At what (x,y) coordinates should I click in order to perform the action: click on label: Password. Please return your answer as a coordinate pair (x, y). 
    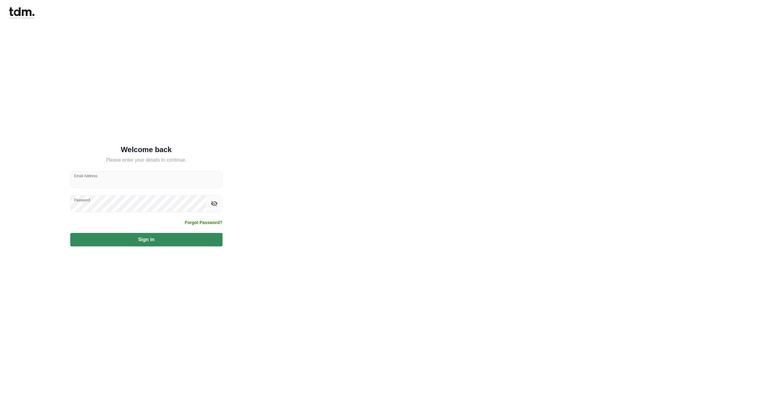
    Looking at the image, I should click on (82, 200).